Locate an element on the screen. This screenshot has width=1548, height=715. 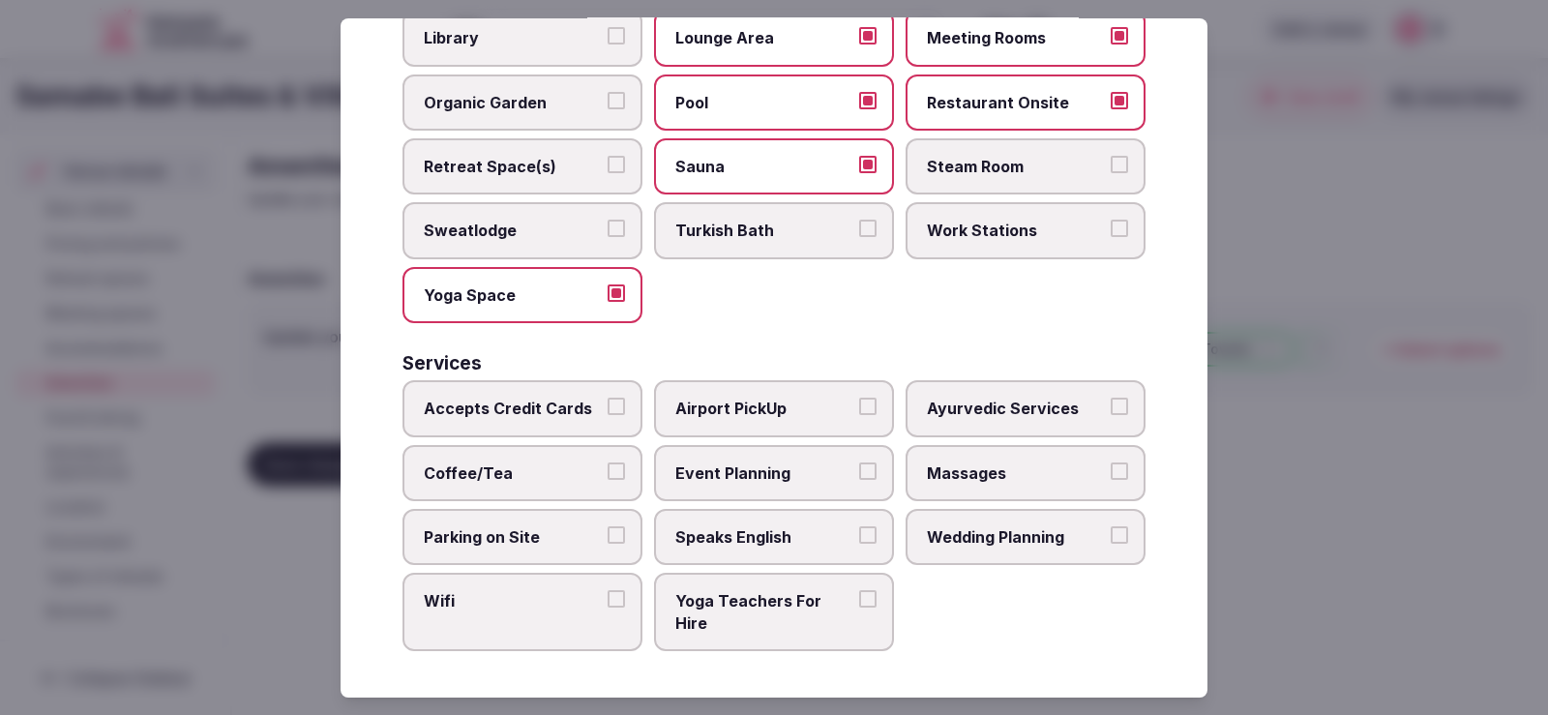
button: Sauna is located at coordinates (868, 164).